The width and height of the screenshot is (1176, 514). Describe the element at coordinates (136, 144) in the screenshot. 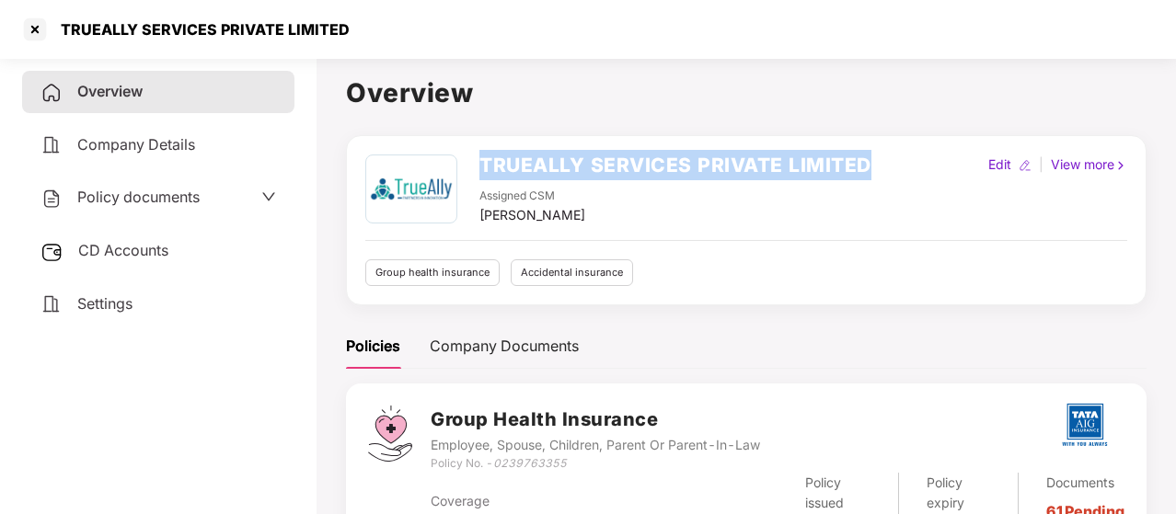

I see `span: Company Details` at that location.